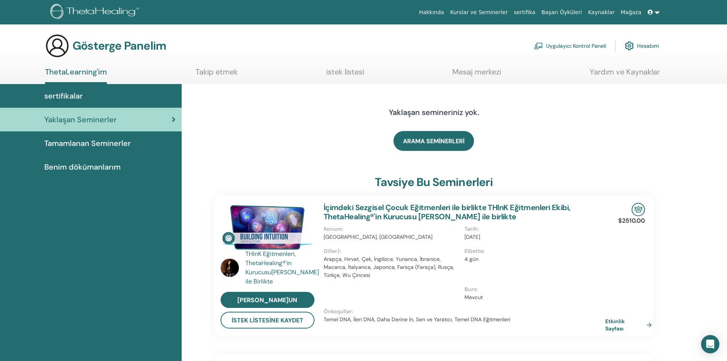 The height and width of the screenshot is (361, 727). Describe the element at coordinates (389, 267) in the screenshot. I see `font: Arapça, Hırvat, Çek, İngilizce, Yunanca, İbranice, Macarca, İtalyanca, Japonca, Farsça (Farsça), ...` at that location.